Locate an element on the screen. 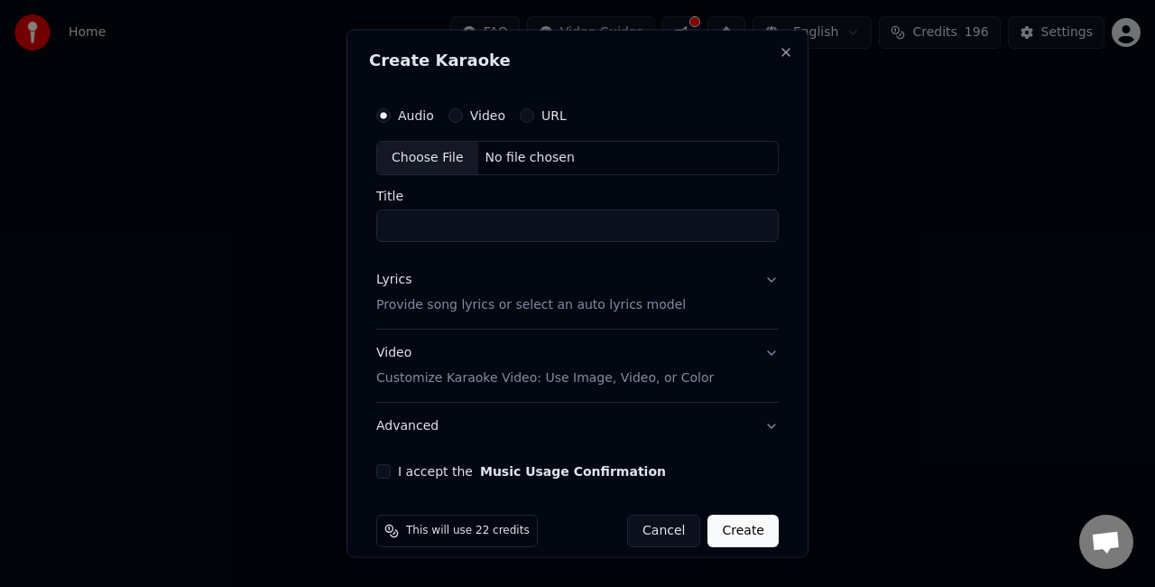 The image size is (1155, 587). button: VideoCustomize Karaoke Video: Use Image, Video, or Color is located at coordinates (578, 365).